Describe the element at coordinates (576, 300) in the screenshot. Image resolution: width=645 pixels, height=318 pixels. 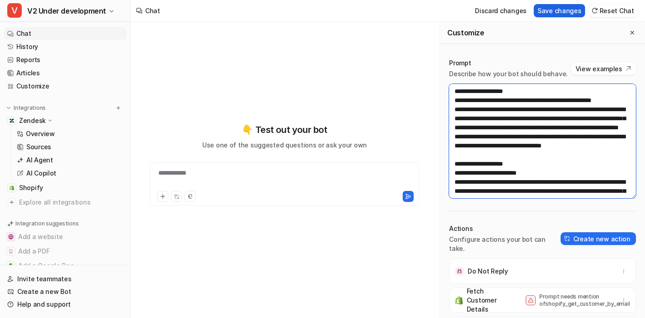
I see `p: Prompt needs mention of shopify_get_customer_by_email` at that location.